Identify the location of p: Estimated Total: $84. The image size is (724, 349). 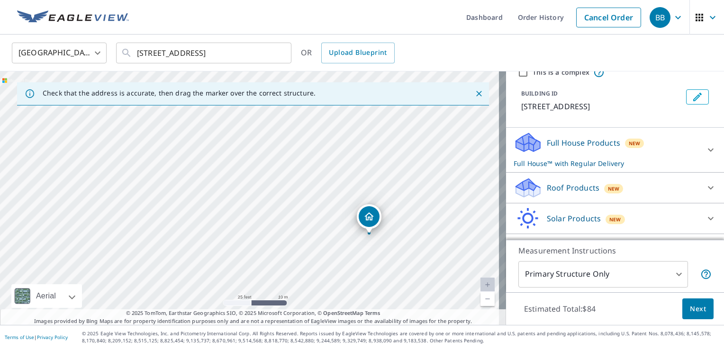
(559, 309).